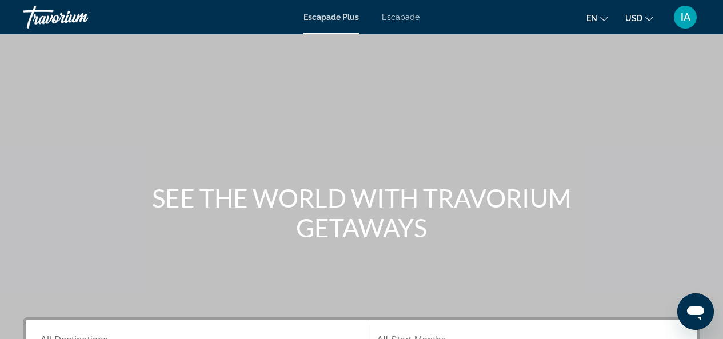 Image resolution: width=723 pixels, height=339 pixels. What do you see at coordinates (401, 17) in the screenshot?
I see `a: Escapade` at bounding box center [401, 17].